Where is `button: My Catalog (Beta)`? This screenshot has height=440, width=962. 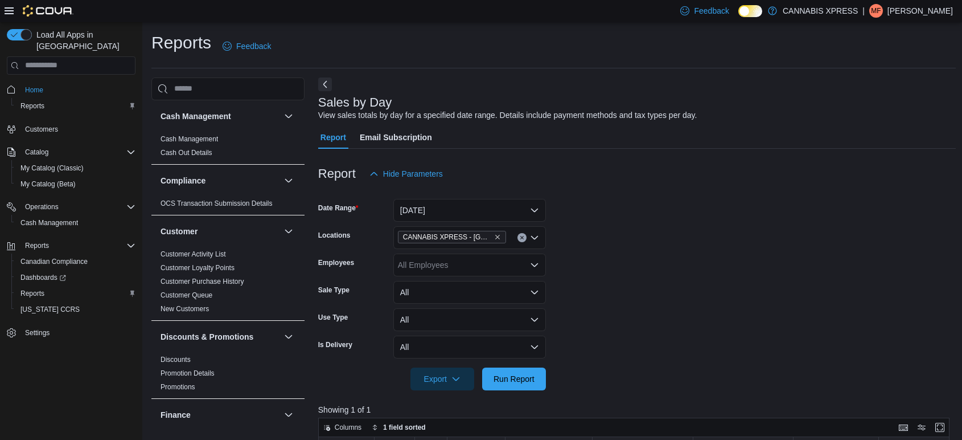 button: My Catalog (Beta) is located at coordinates (76, 184).